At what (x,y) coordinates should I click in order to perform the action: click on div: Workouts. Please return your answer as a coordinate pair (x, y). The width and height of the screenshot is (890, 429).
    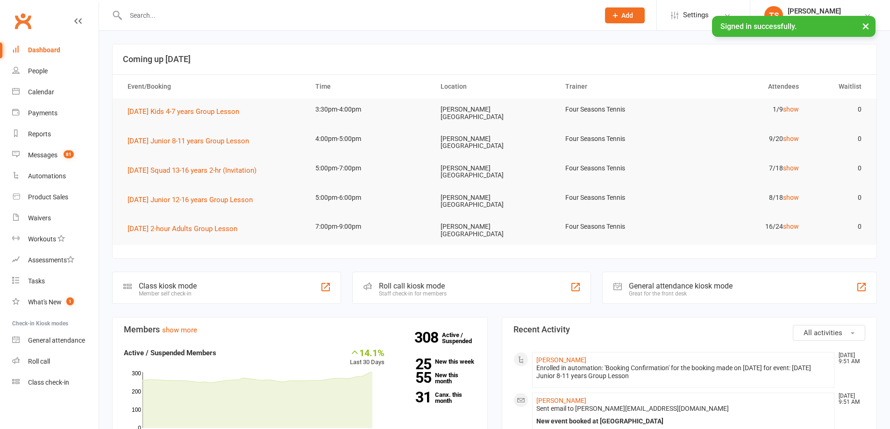
    Looking at the image, I should click on (42, 239).